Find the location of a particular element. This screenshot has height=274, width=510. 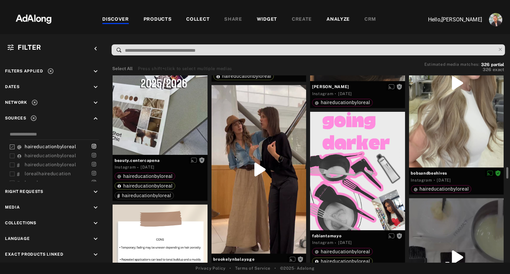

span: lorealhaireducation is located at coordinates (48, 173).